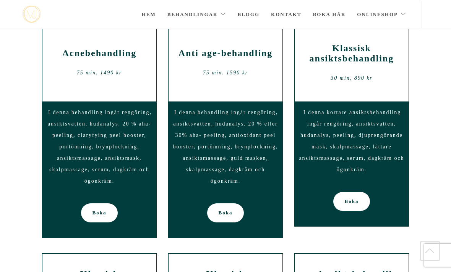  Describe the element at coordinates (31, 14) in the screenshot. I see `img: mjstudio` at that location.